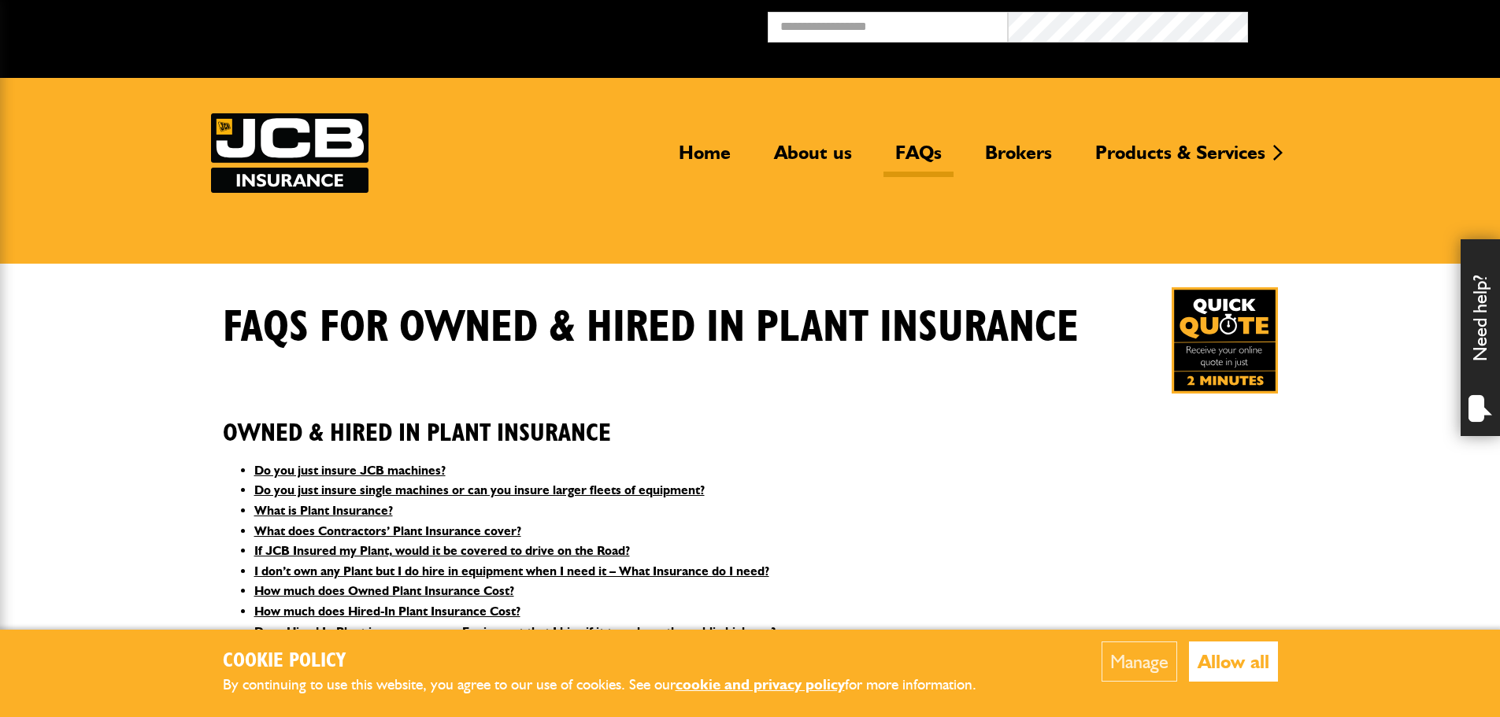  Describe the element at coordinates (760, 684) in the screenshot. I see `a: cookie and privacy policy` at that location.